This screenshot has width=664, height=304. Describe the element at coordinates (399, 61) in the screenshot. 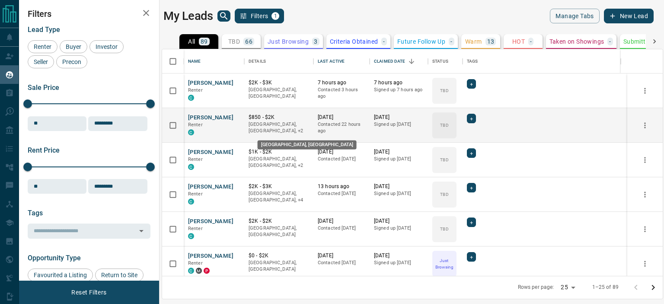

I see `div: Claimed Date` at that location.